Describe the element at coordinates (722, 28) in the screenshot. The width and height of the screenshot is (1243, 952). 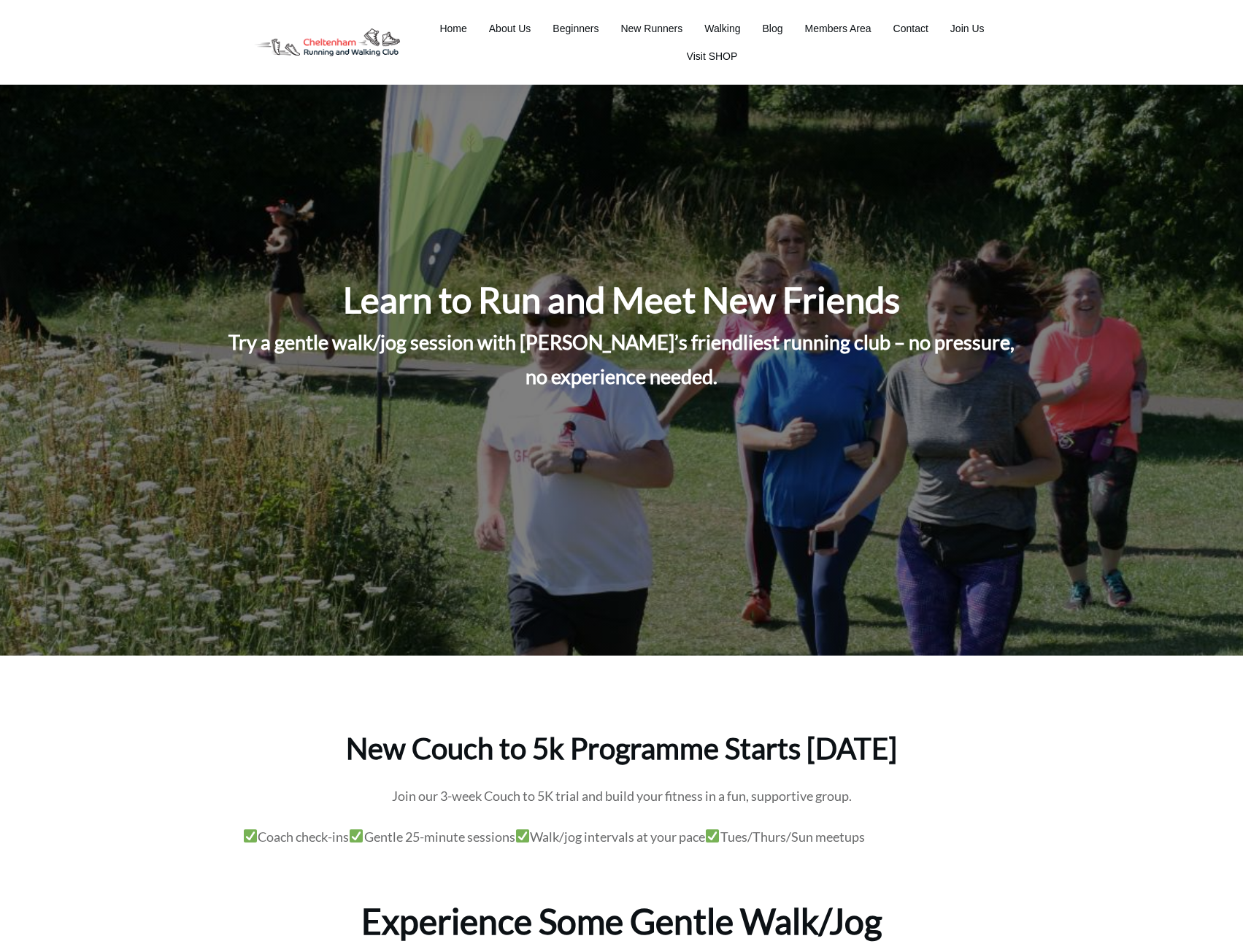
I see `span: Walking` at that location.